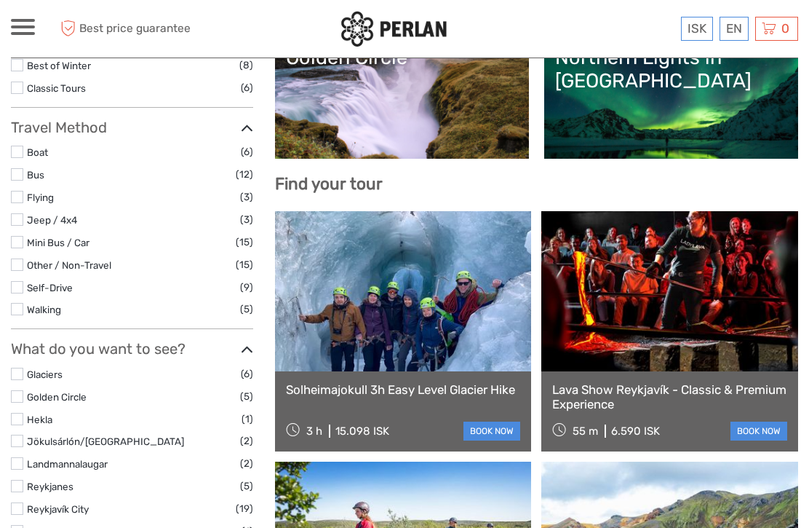 Image resolution: width=809 pixels, height=528 pixels. What do you see at coordinates (314, 431) in the screenshot?
I see `span: 3 h` at bounding box center [314, 431].